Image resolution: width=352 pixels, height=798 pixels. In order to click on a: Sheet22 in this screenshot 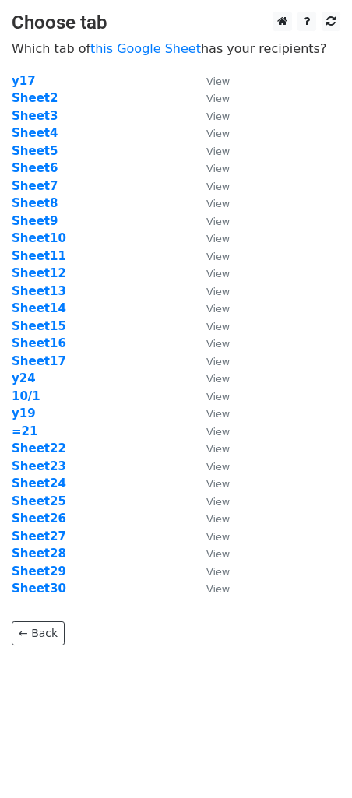, I will do `click(39, 448)`.